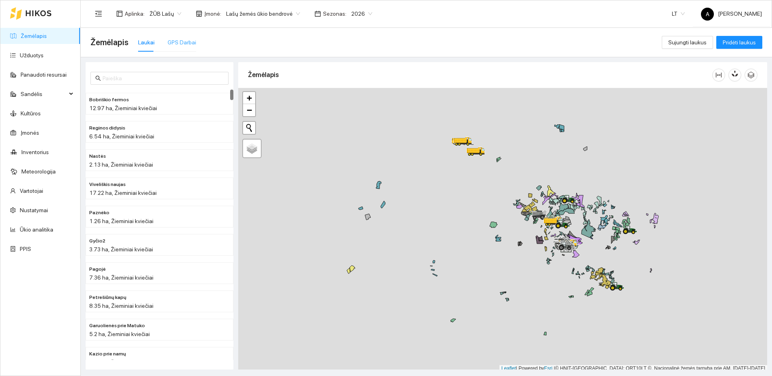  I want to click on span: Pagojė, so click(97, 269).